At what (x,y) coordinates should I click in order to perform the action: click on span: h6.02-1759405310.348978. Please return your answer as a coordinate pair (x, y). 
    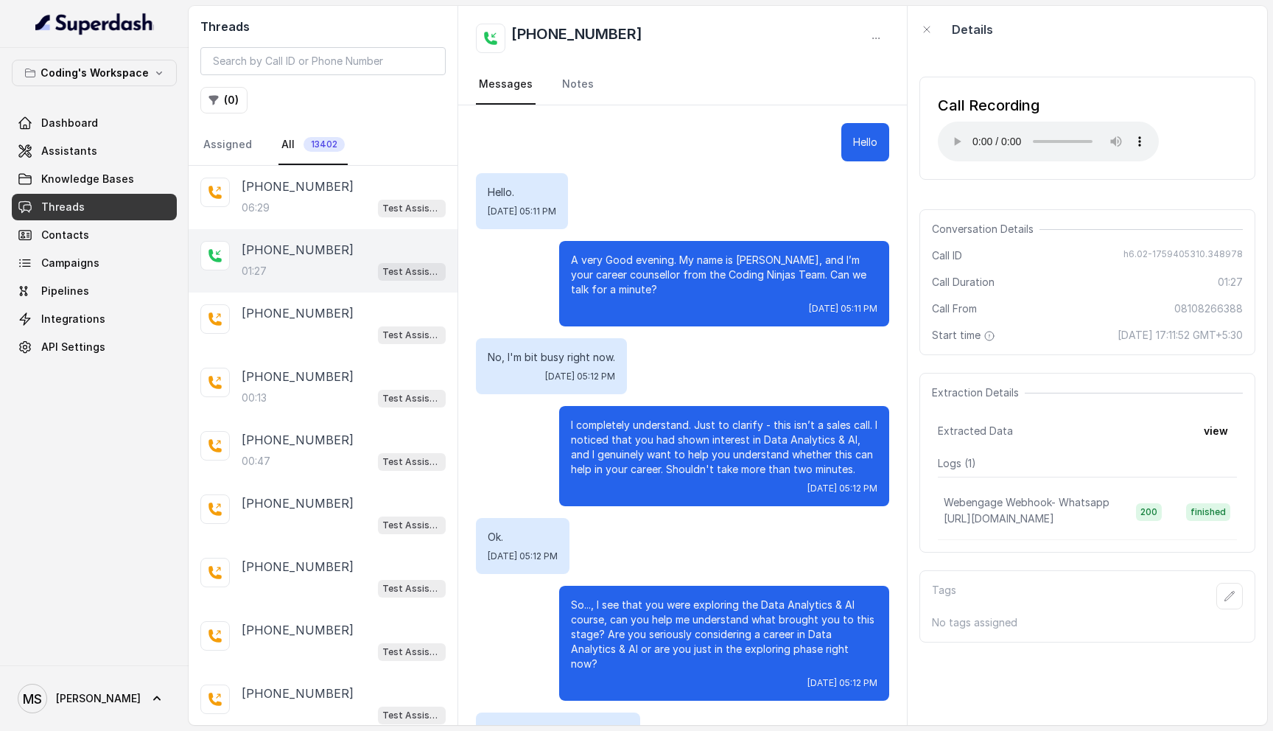
    Looking at the image, I should click on (1183, 256).